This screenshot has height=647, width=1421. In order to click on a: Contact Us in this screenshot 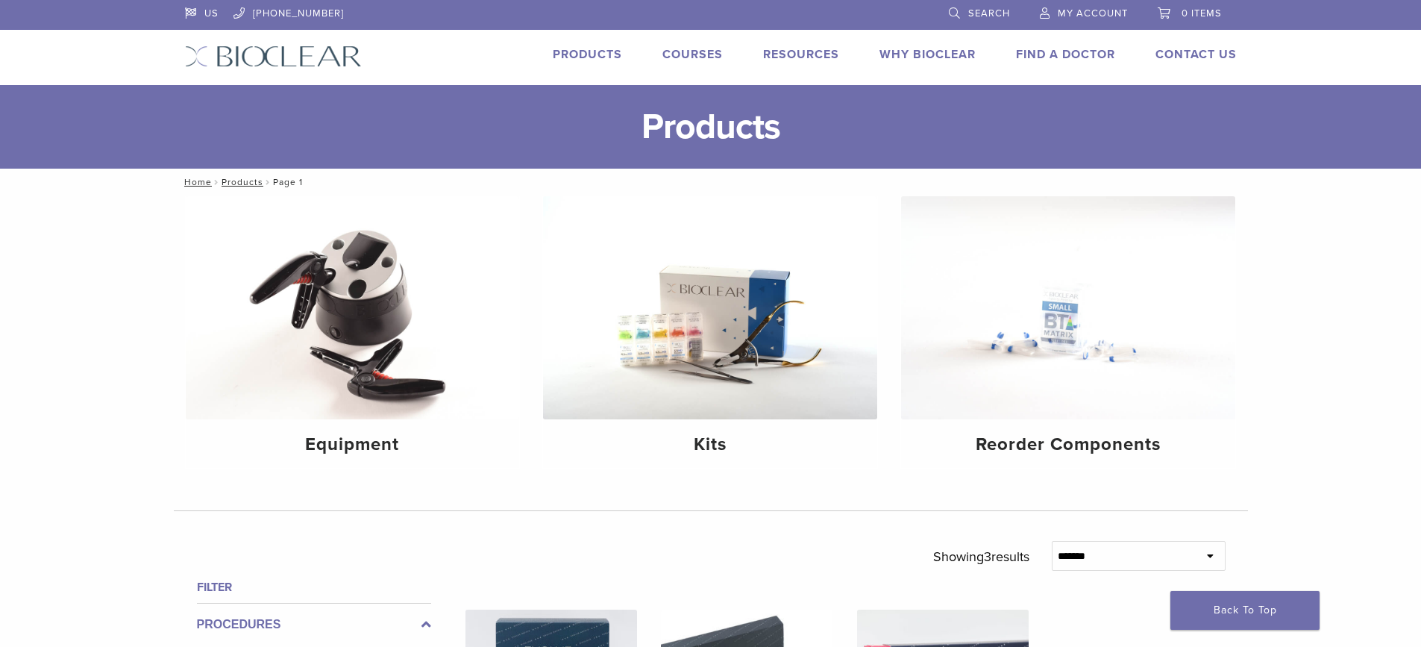, I will do `click(1196, 54)`.